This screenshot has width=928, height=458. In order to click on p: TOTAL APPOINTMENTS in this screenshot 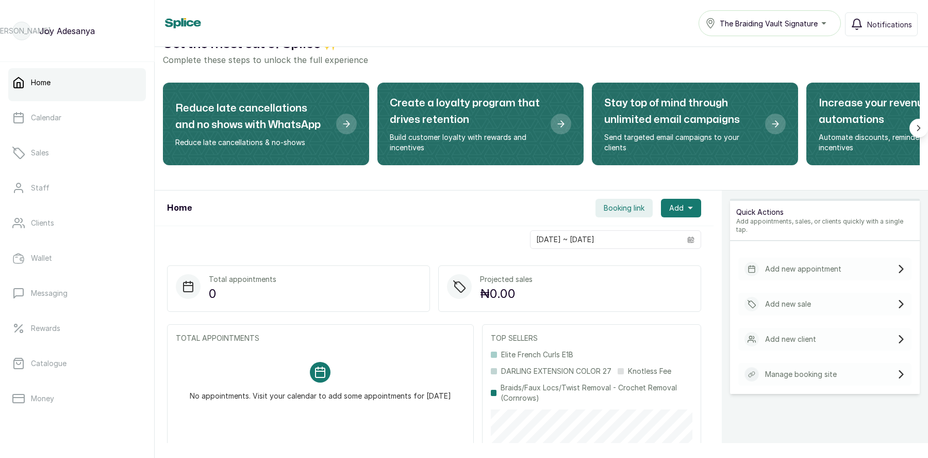, I will do `click(320, 338)`.